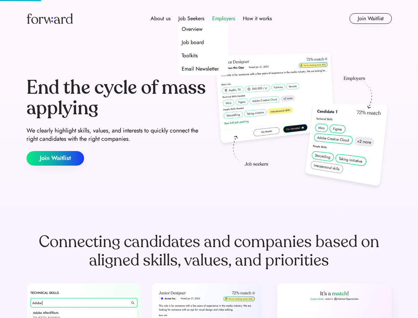  I want to click on div: Employers, so click(224, 19).